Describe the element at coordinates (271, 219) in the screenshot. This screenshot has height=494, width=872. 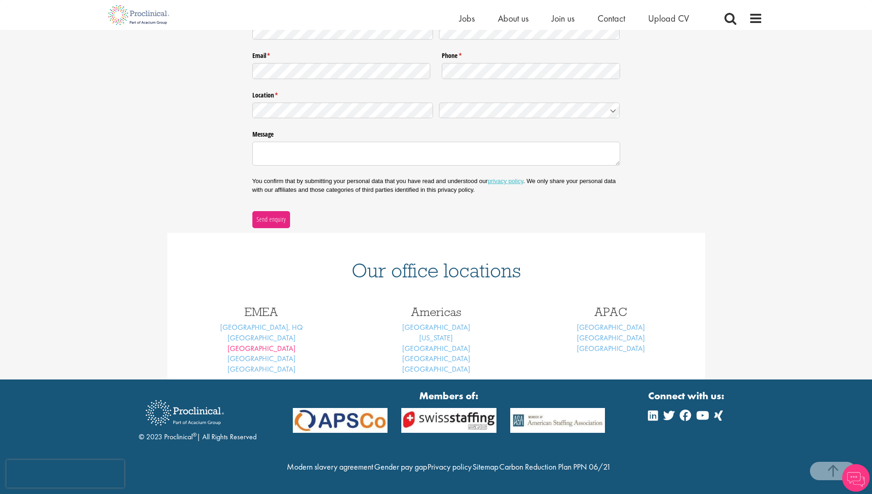
I see `span: Send enquiry` at that location.